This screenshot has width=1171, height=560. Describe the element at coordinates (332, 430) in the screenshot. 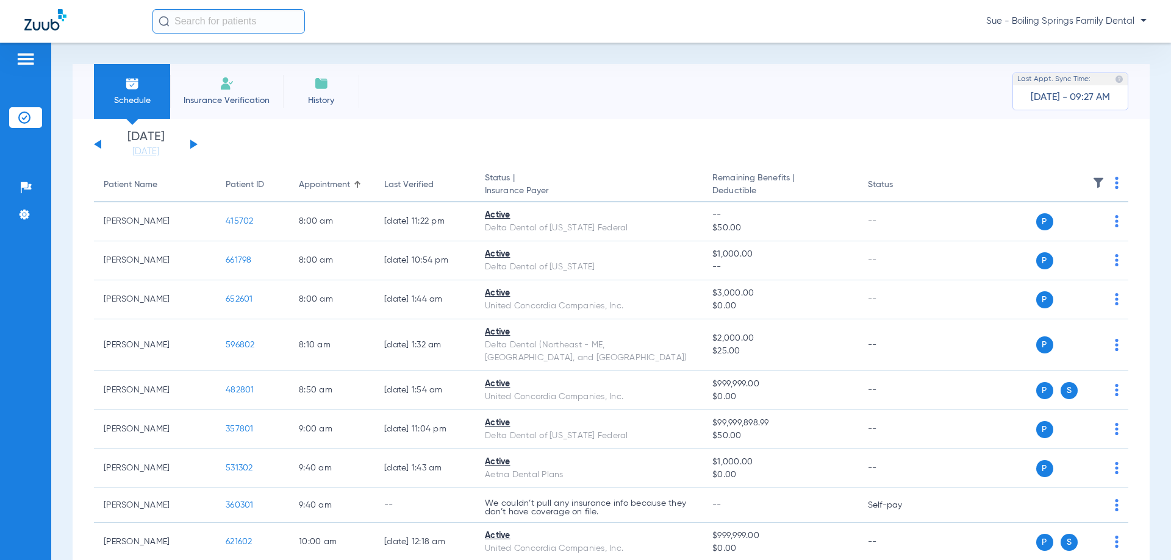

I see `td: 9:00 AM` at that location.